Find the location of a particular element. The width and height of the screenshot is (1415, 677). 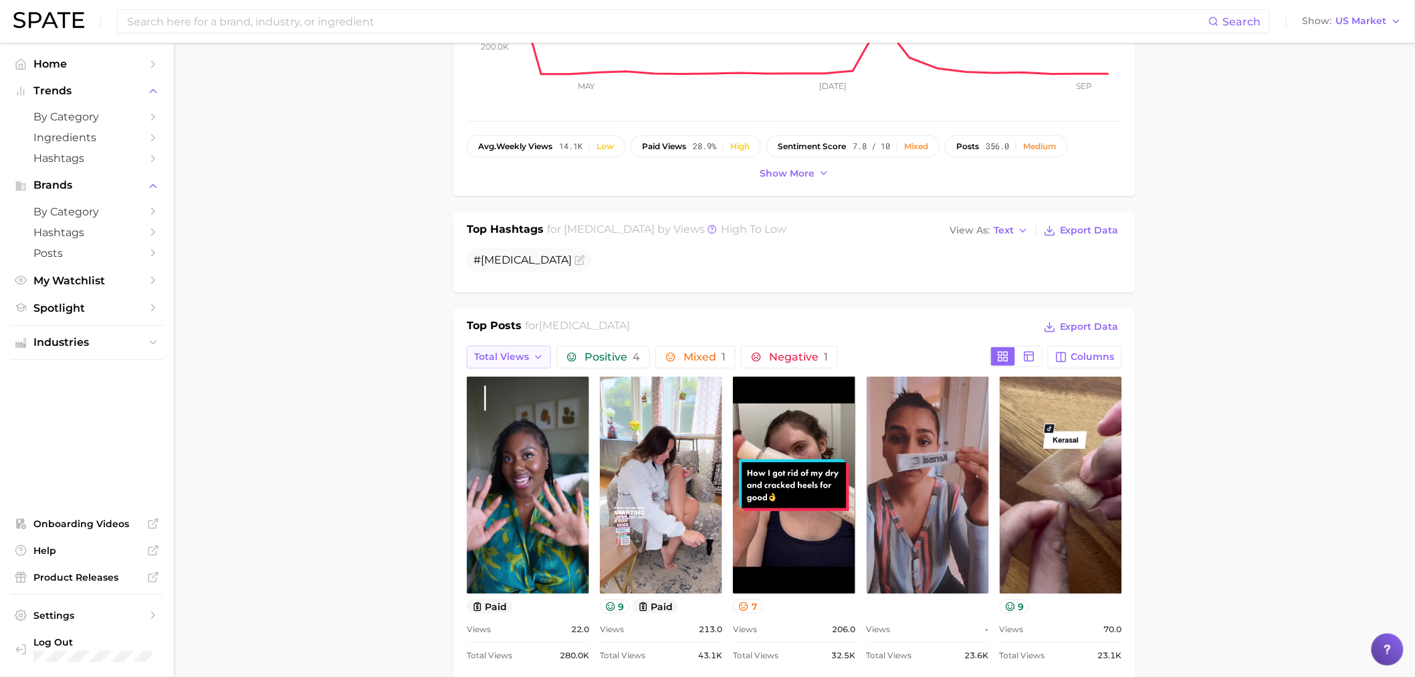

span: Show is located at coordinates (1317, 21).